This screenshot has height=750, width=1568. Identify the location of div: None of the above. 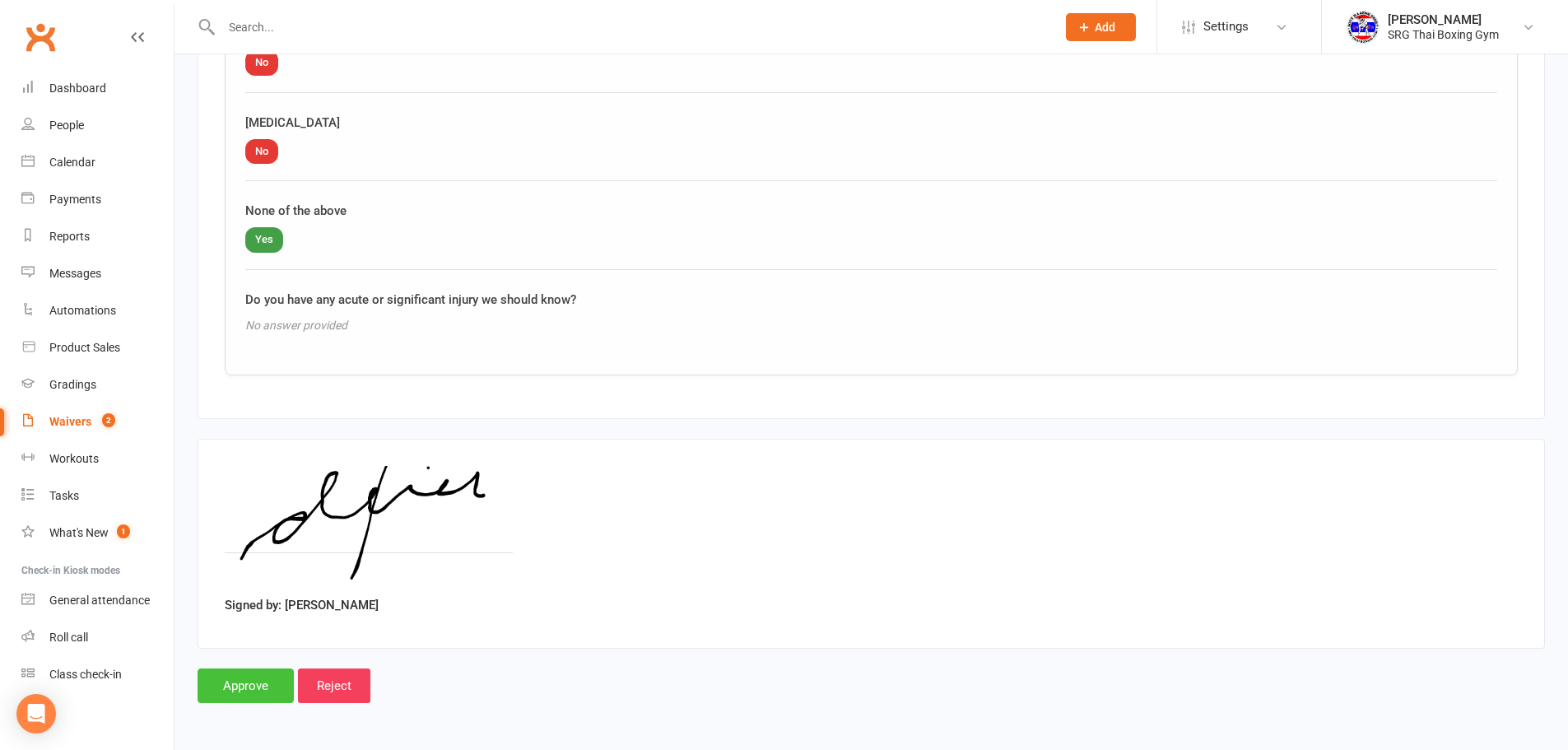
(871, 211).